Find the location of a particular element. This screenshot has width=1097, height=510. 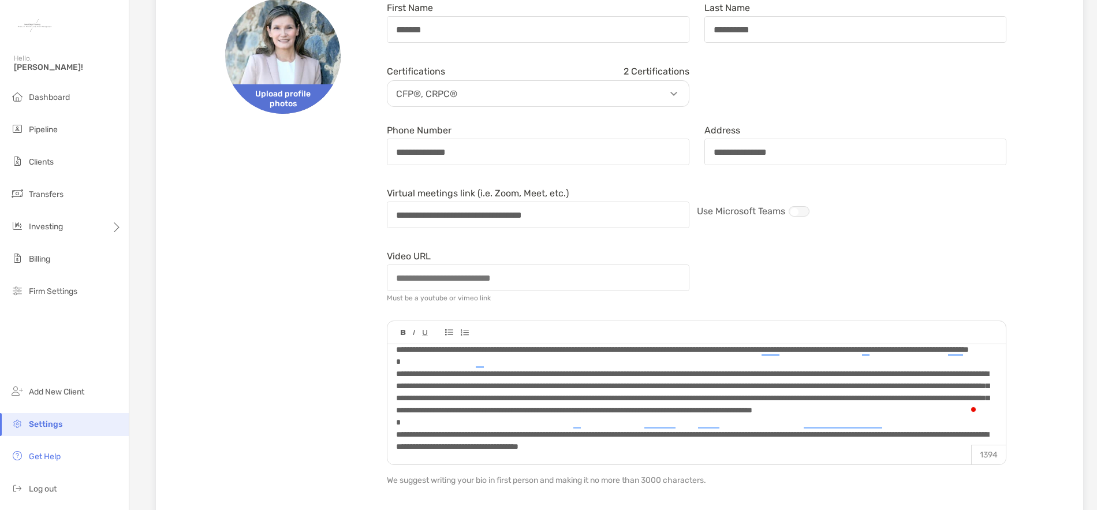

div: Must be a youtube or vimeo link is located at coordinates (439, 298).